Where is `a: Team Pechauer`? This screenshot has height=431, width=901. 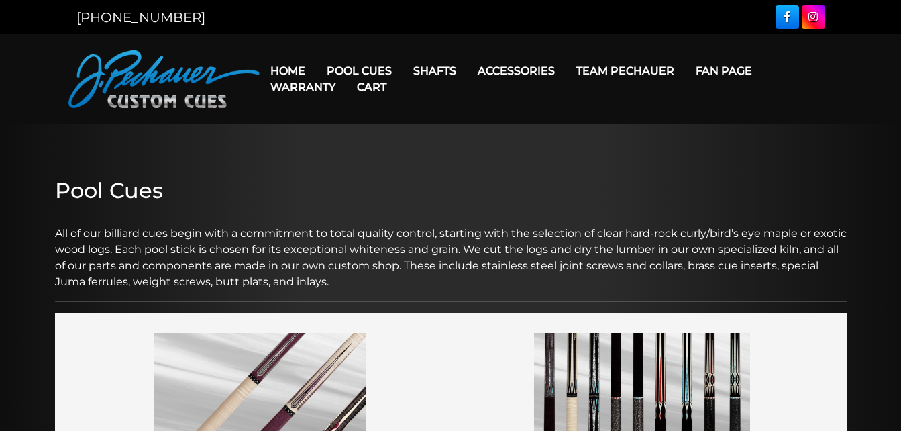 a: Team Pechauer is located at coordinates (625, 70).